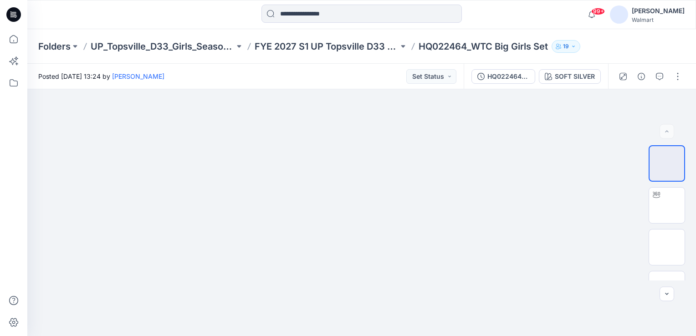  I want to click on p: UP_Topsville_D33_Girls_Seasonal Events, so click(163, 46).